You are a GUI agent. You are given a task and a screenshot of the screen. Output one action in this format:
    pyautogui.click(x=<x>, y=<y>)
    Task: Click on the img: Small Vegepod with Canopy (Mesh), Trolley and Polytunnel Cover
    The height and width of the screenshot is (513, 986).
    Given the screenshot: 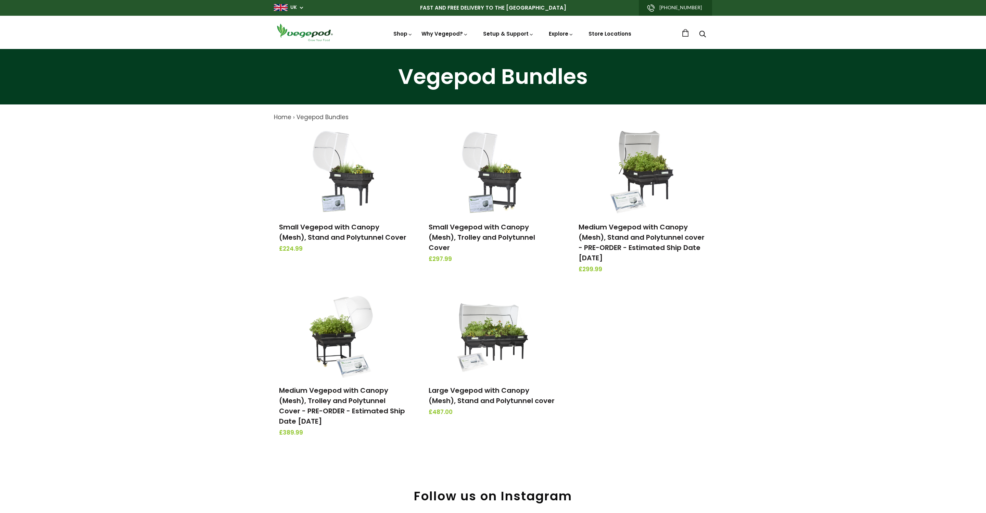 What is the action you would take?
    pyautogui.click(x=493, y=172)
    